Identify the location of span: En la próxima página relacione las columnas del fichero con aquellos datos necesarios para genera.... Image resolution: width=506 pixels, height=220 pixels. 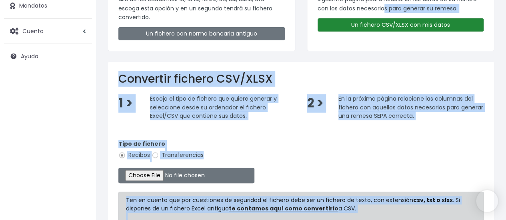
(411, 107).